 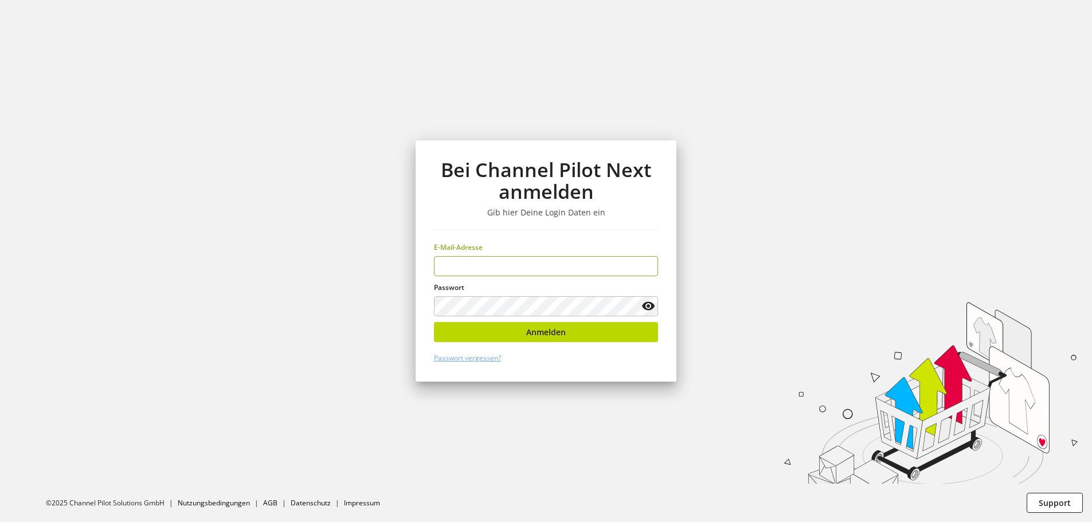 What do you see at coordinates (270, 503) in the screenshot?
I see `a: AGB` at bounding box center [270, 503].